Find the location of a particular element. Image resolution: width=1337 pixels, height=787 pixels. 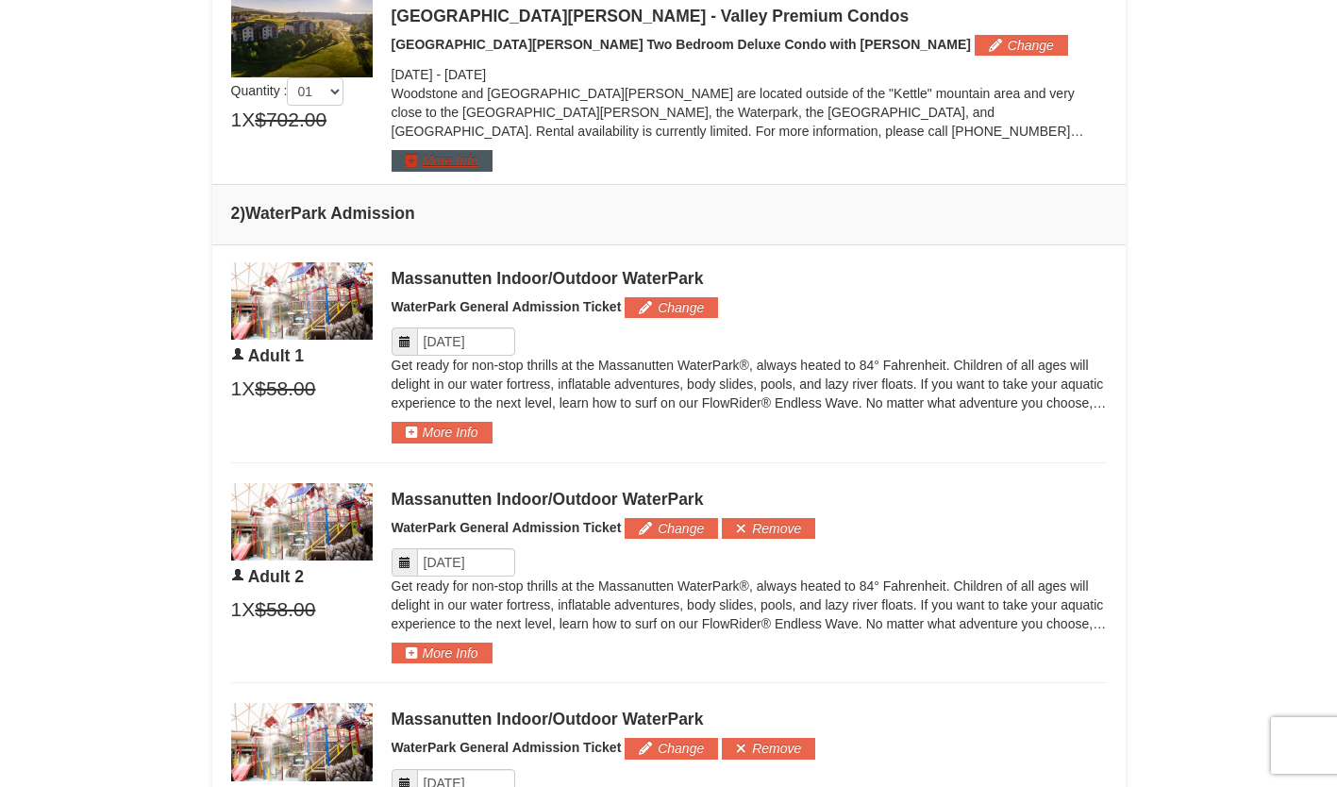

span: Quantity : is located at coordinates (288, 91).